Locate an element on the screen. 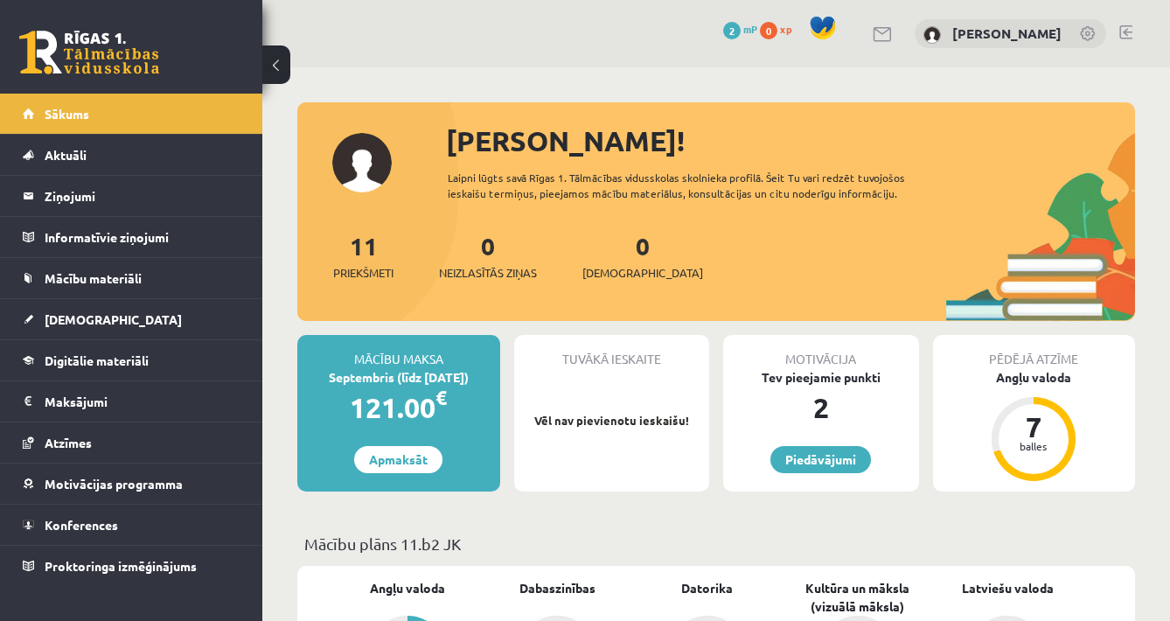 This screenshot has height=621, width=1170. div: 2 is located at coordinates (821, 407).